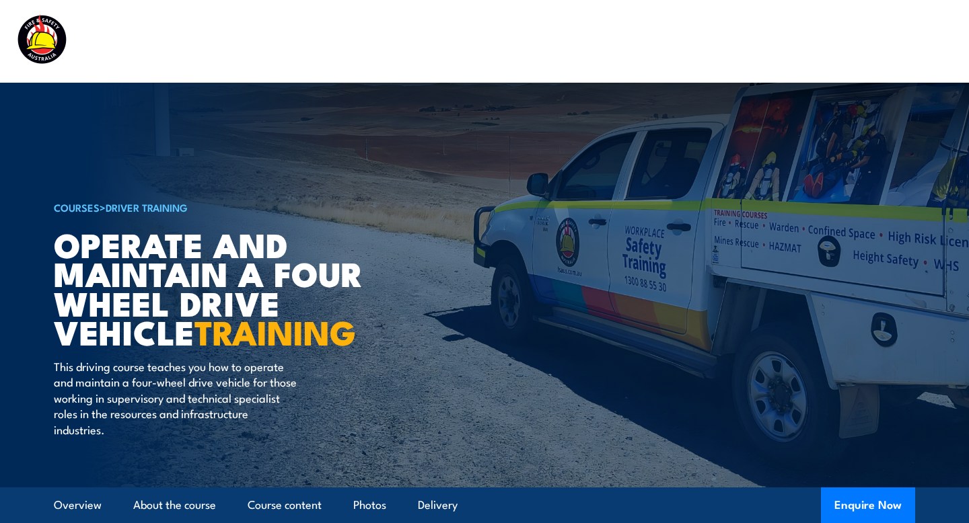 This screenshot has height=523, width=969. What do you see at coordinates (884, 41) in the screenshot?
I see `a: Contact` at bounding box center [884, 41].